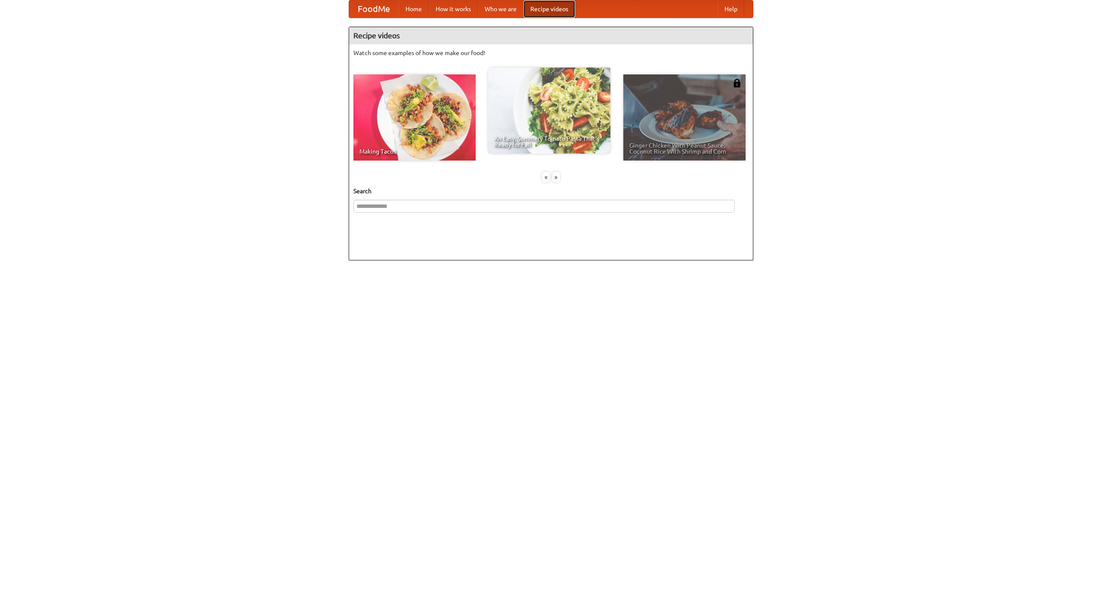  I want to click on a: An Easy, Summery Tomato Pasta That's Ready for Fall, so click(549, 111).